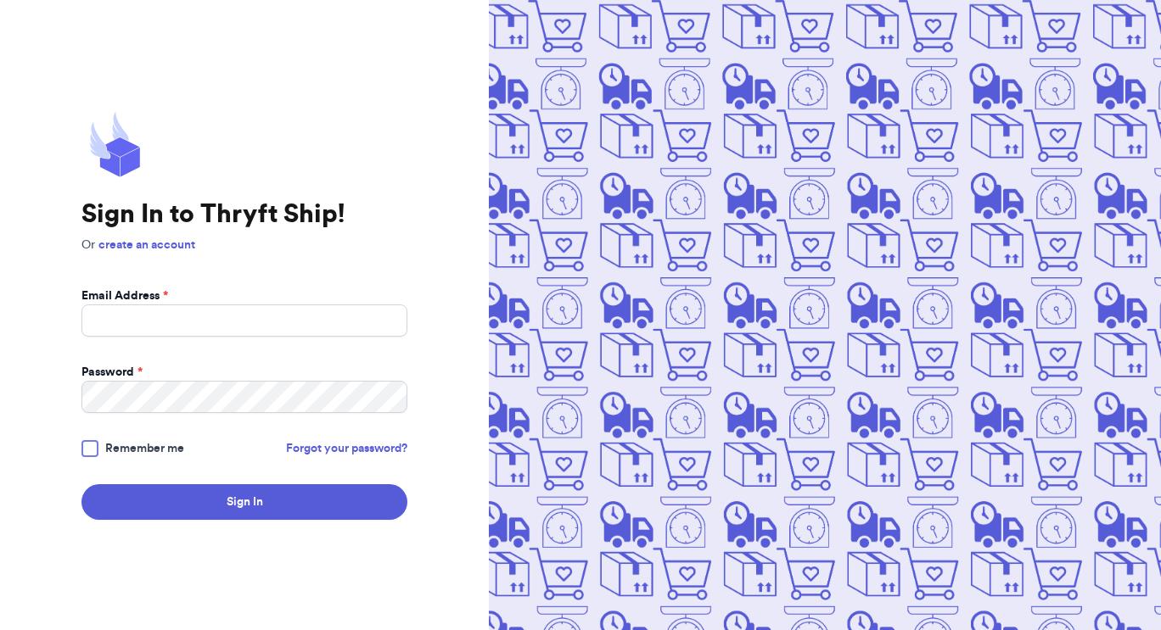 Image resolution: width=1161 pixels, height=630 pixels. I want to click on p: Or, so click(244, 245).